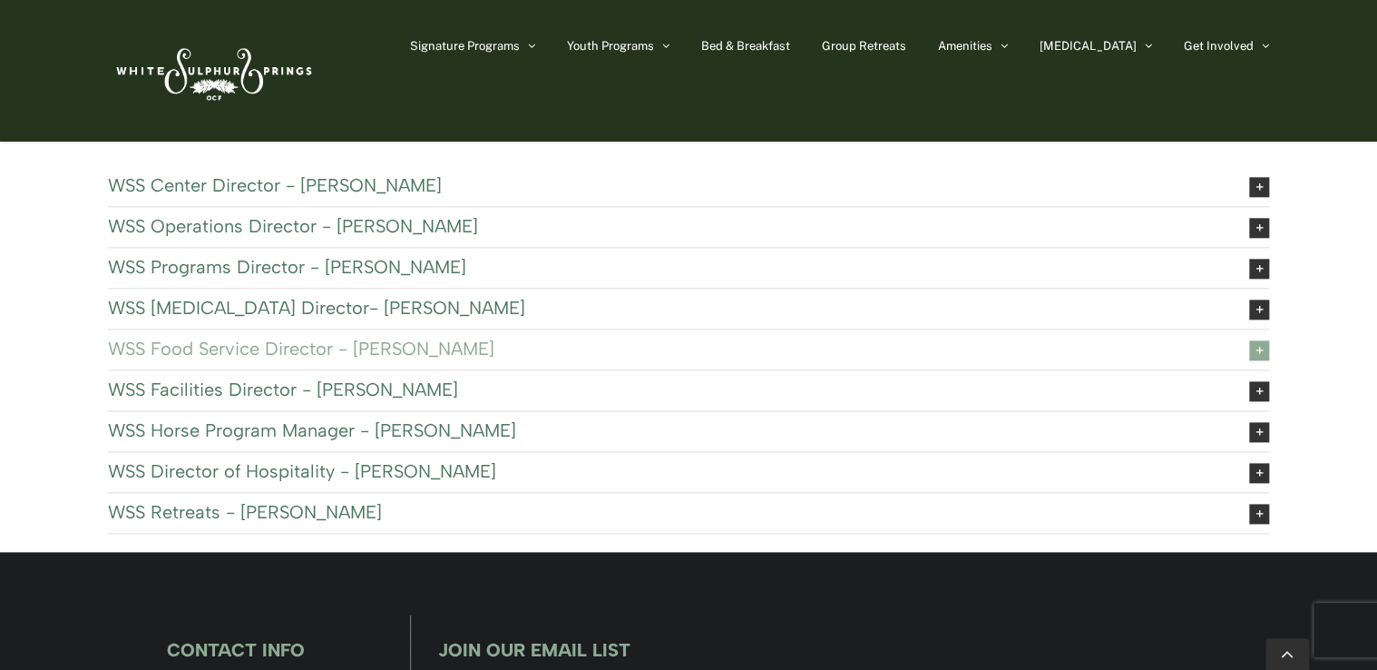  I want to click on span: Amenities, so click(965, 45).